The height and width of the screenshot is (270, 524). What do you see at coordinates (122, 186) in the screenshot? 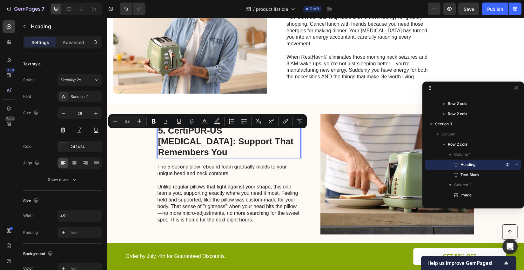
I see `p: Unlike regular pillows that fight against your shape, this one learns you, supporting exactly whe...` at bounding box center [122, 186].